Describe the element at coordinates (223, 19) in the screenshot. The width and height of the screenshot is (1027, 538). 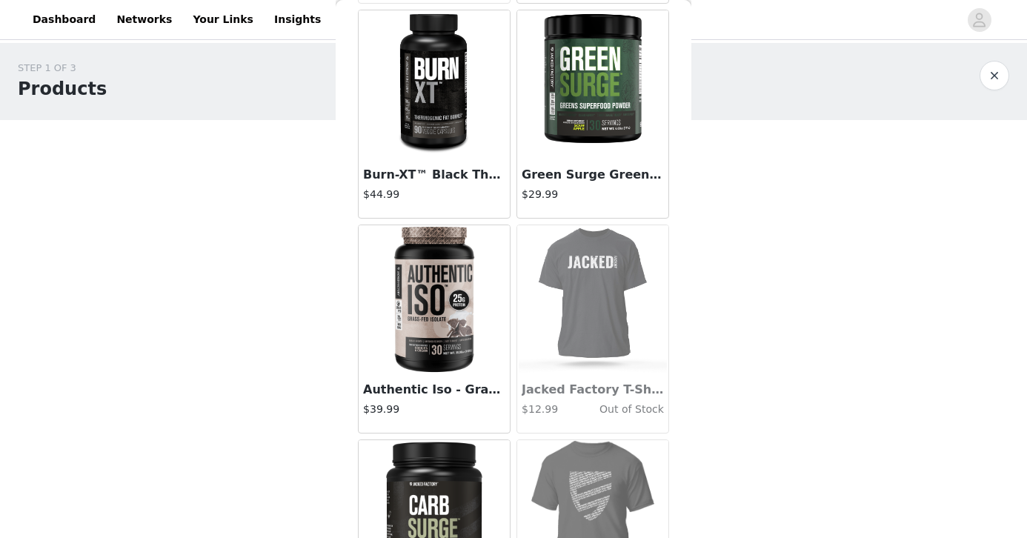
I see `a: Your Links` at that location.